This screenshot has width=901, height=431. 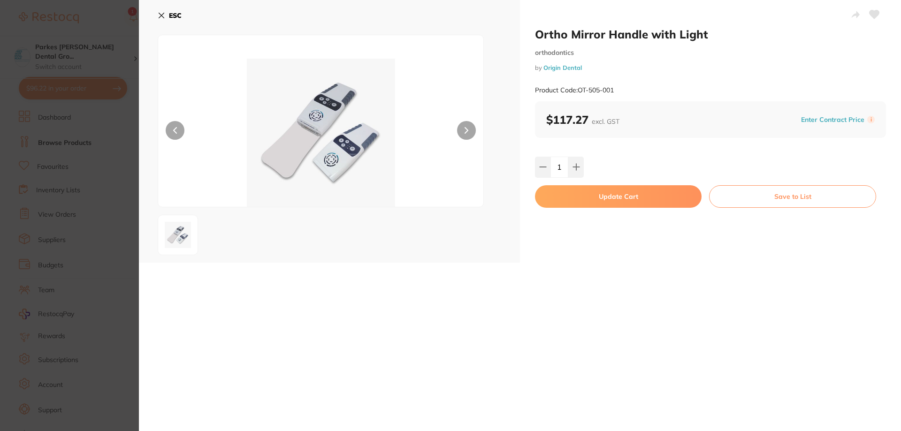 What do you see at coordinates (175, 15) in the screenshot?
I see `b: ESC` at bounding box center [175, 15].